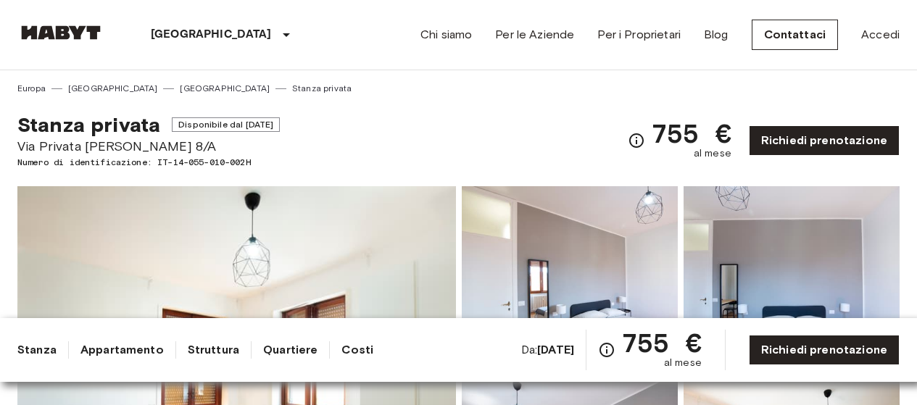 Image resolution: width=917 pixels, height=405 pixels. Describe the element at coordinates (88, 125) in the screenshot. I see `span: Stanza privata` at that location.